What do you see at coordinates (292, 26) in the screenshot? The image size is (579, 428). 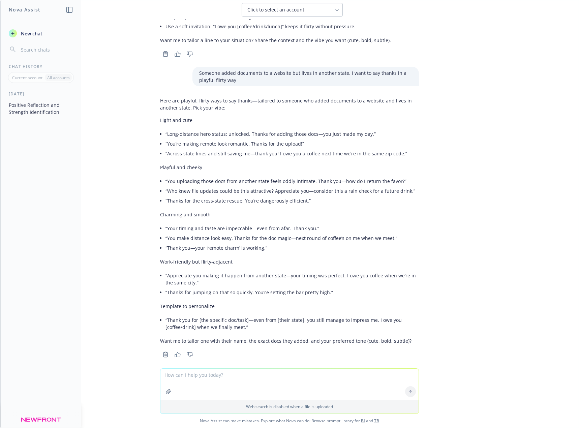 I see `li: Use a soft invitation: “I owe you [coffee/drink/lunch]” keeps it flirty without pressure.` at bounding box center [292, 26].